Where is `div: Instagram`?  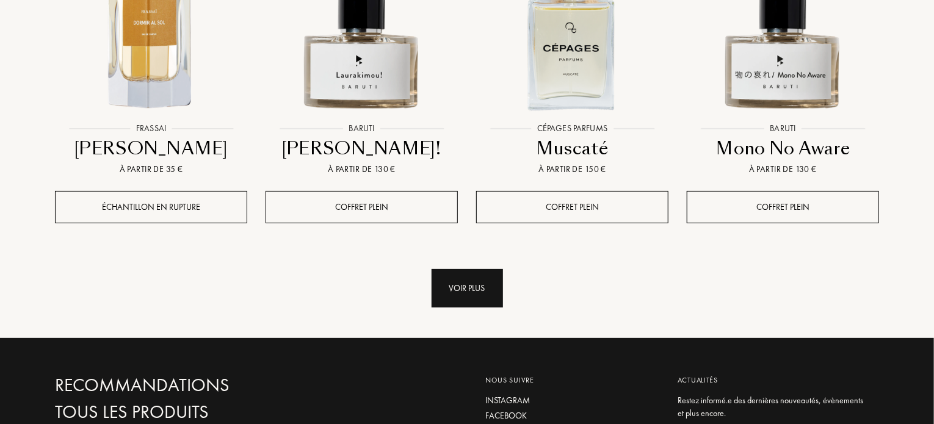 div: Instagram is located at coordinates (572, 400).